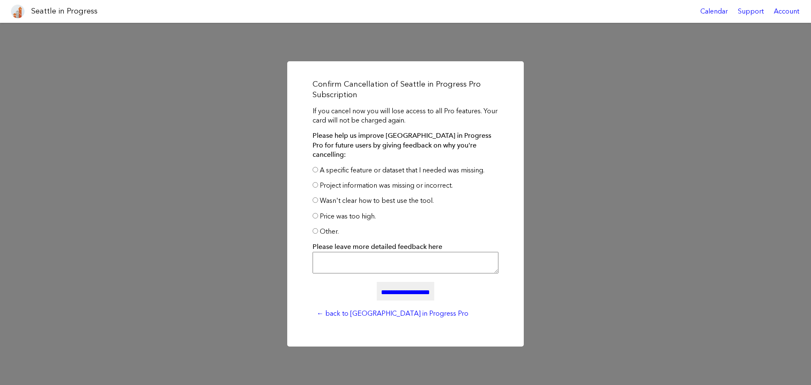  I want to click on img: favicon-96x96.png, so click(18, 11).